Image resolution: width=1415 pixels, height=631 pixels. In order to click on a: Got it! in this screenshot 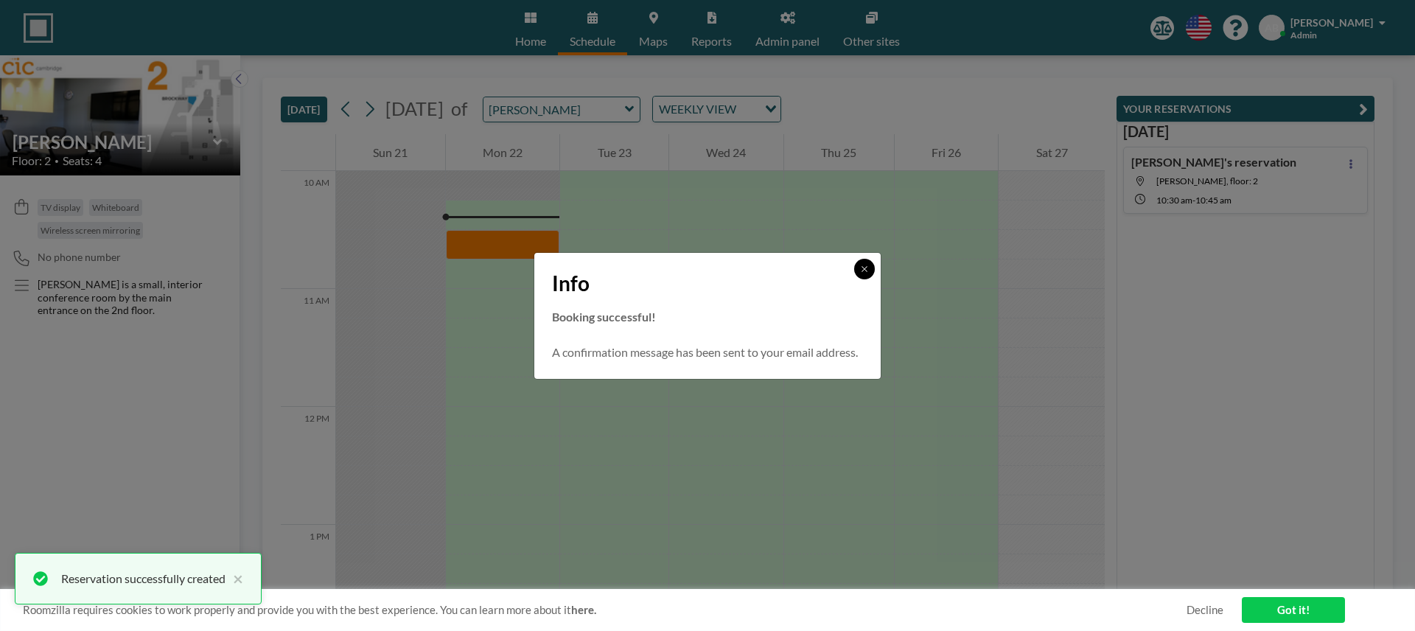, I will do `click(1293, 609)`.